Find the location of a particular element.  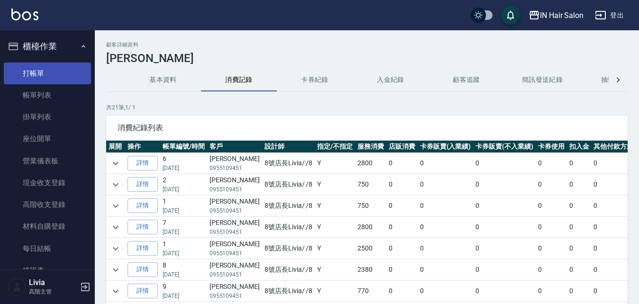

button: save is located at coordinates (511, 15).